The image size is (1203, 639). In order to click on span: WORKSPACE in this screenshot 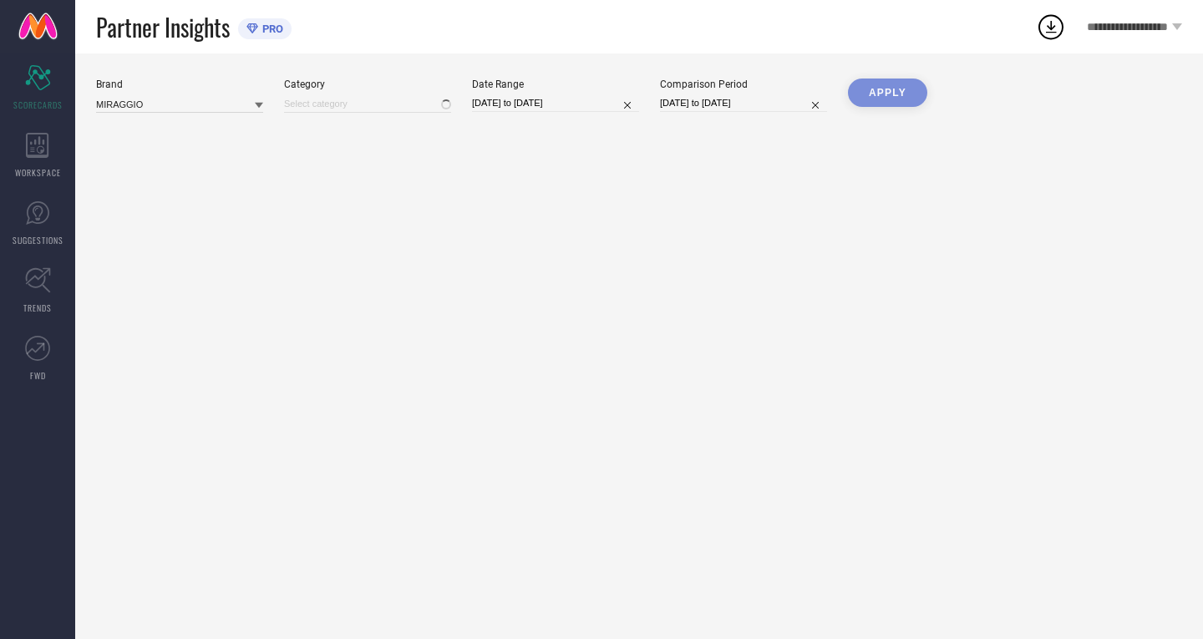, I will do `click(38, 172)`.